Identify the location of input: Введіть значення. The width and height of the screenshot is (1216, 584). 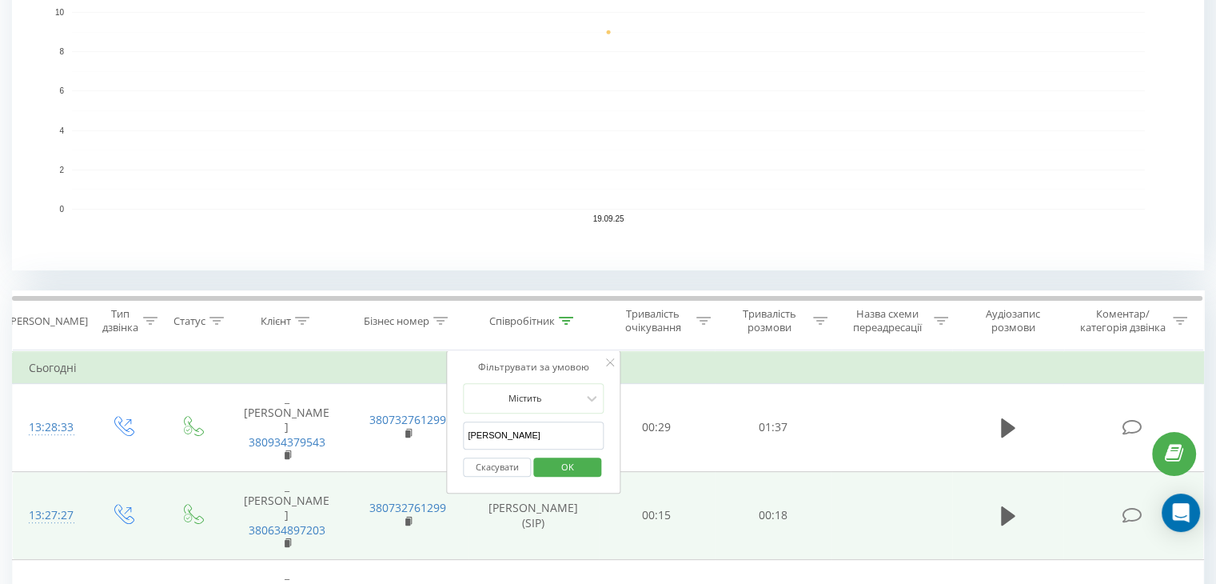
(533, 435).